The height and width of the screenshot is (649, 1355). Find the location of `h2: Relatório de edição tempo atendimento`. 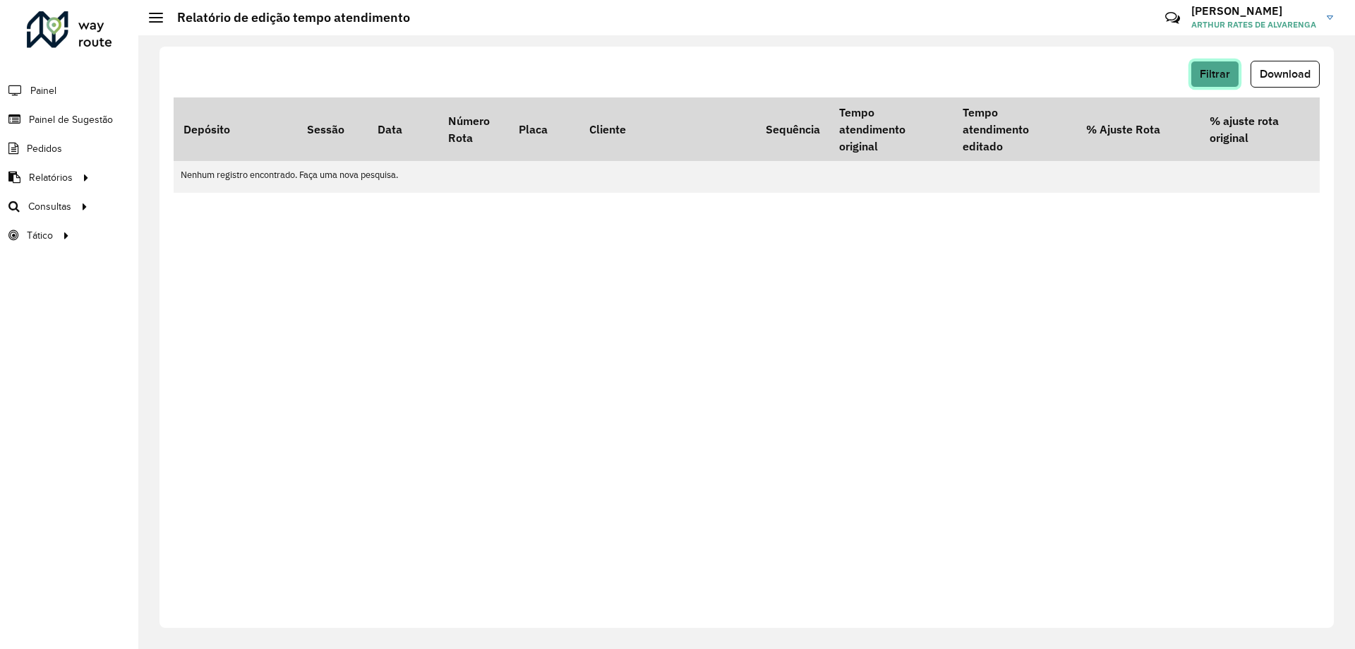

h2: Relatório de edição tempo atendimento is located at coordinates (287, 18).